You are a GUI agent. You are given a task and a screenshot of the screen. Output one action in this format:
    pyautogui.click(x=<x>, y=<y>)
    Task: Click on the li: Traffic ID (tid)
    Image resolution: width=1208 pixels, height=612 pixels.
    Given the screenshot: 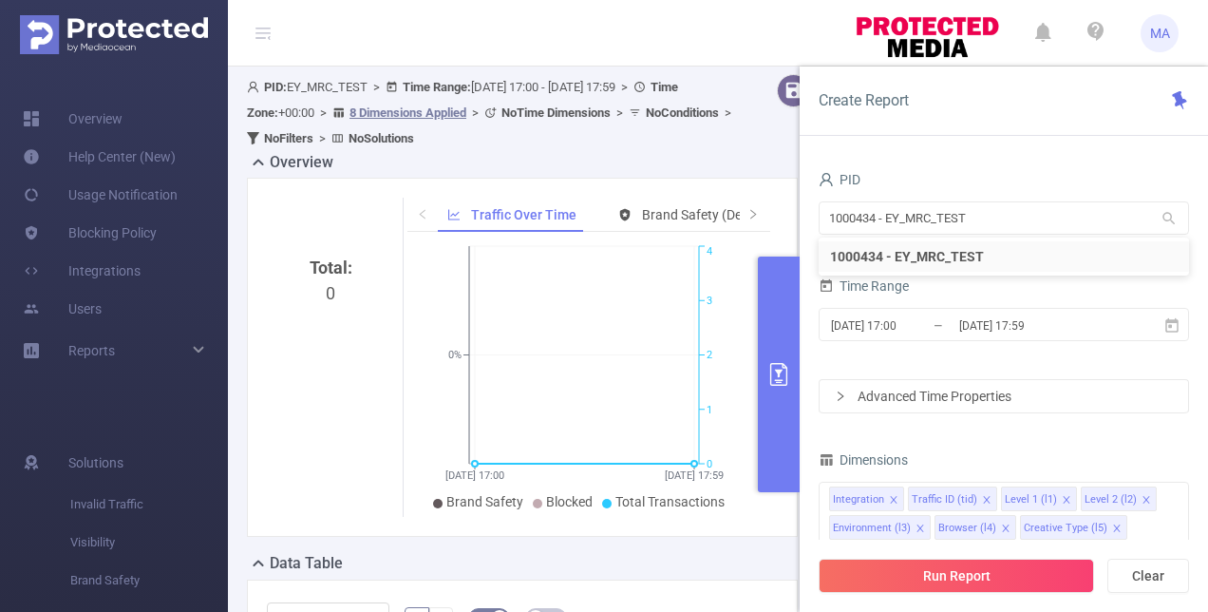 What is the action you would take?
    pyautogui.click(x=953, y=499)
    